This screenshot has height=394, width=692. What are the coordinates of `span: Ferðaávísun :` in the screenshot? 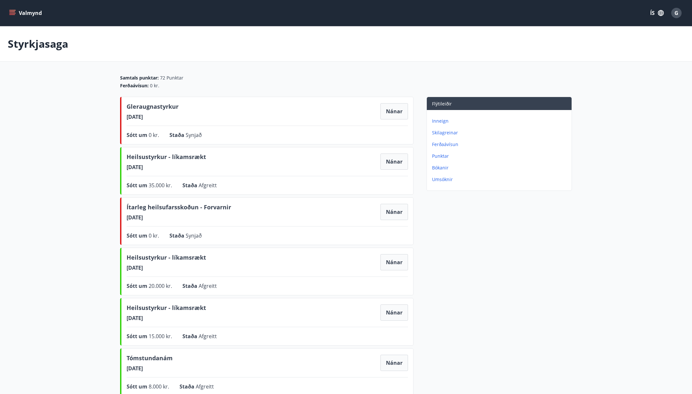 It's located at (134, 86).